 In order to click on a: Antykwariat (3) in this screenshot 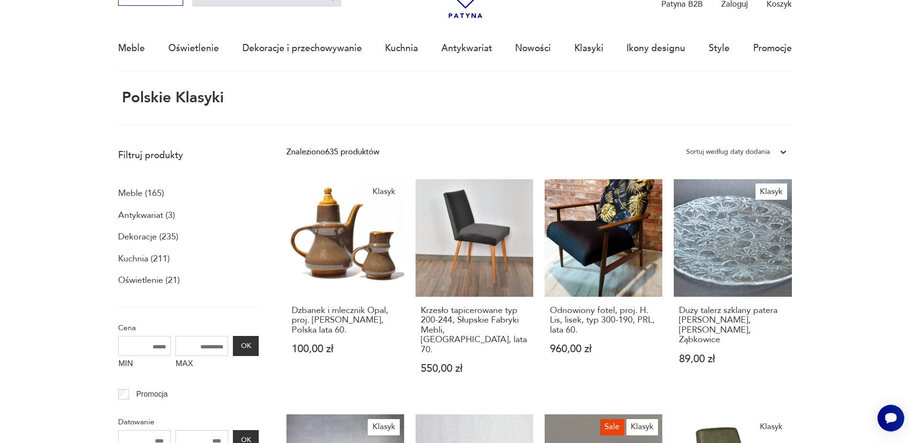, I will do `click(146, 216)`.